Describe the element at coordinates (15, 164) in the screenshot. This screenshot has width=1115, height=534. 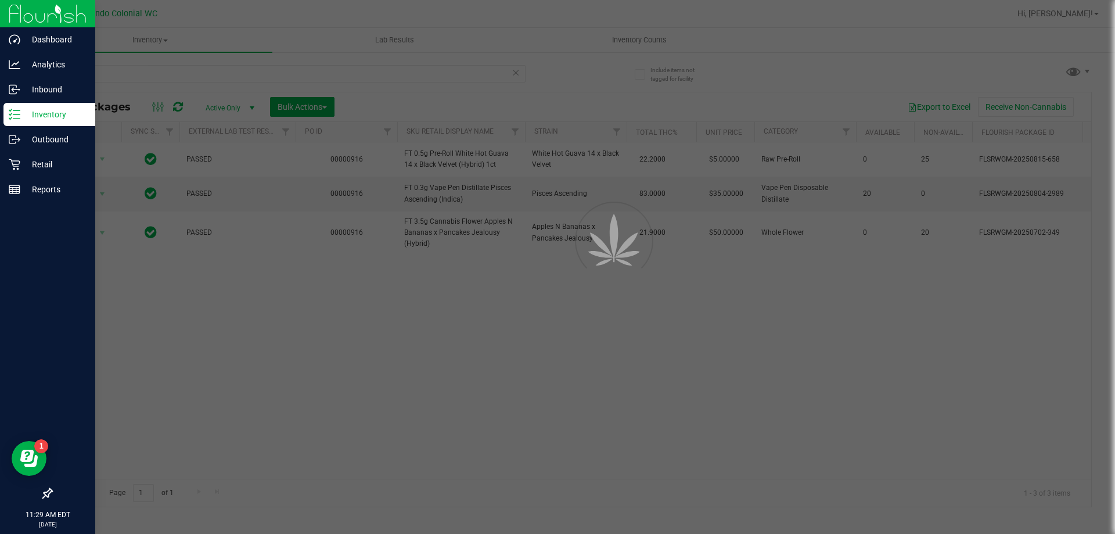
I see `inline-svg: Retail` at that location.